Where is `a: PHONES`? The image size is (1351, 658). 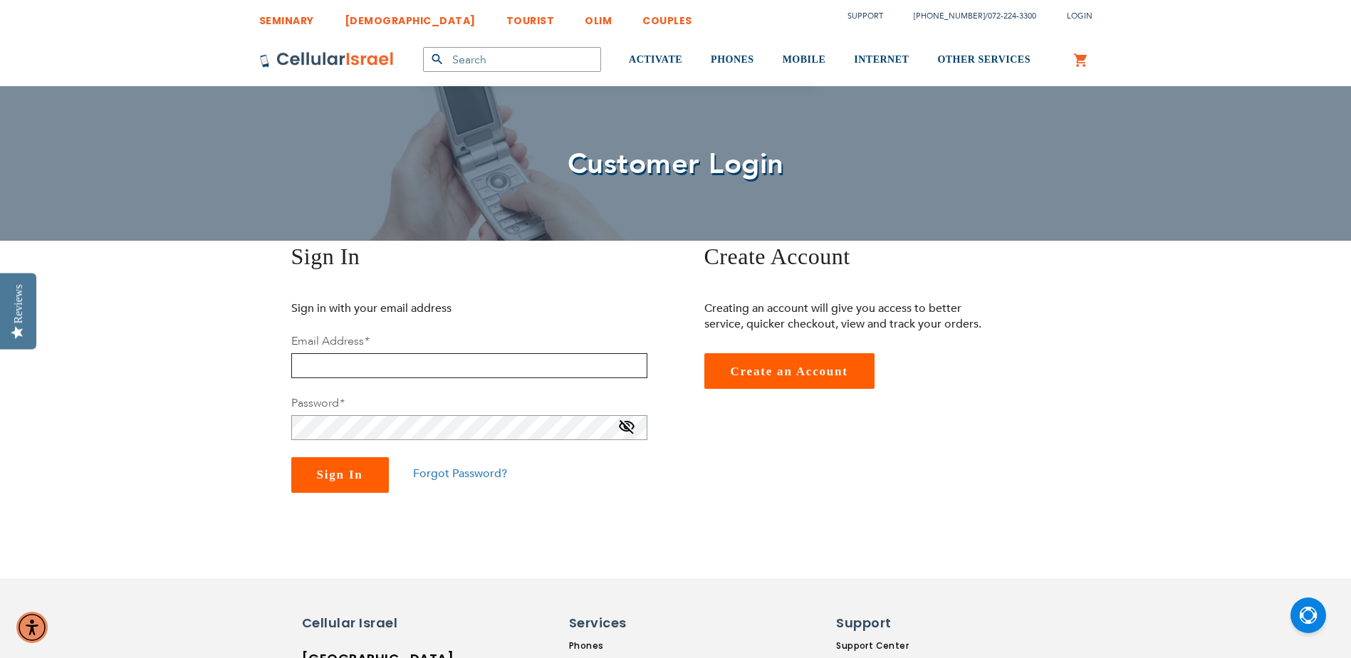
a: PHONES is located at coordinates (732, 60).